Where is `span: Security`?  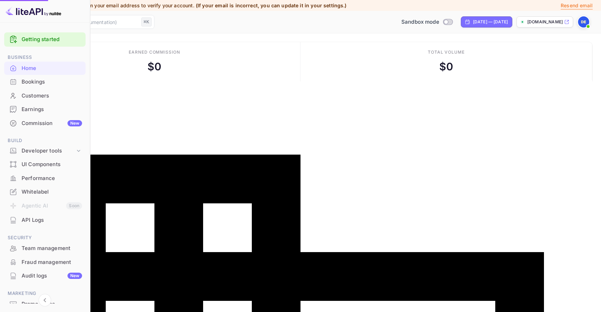 span: Security is located at coordinates (45, 237).